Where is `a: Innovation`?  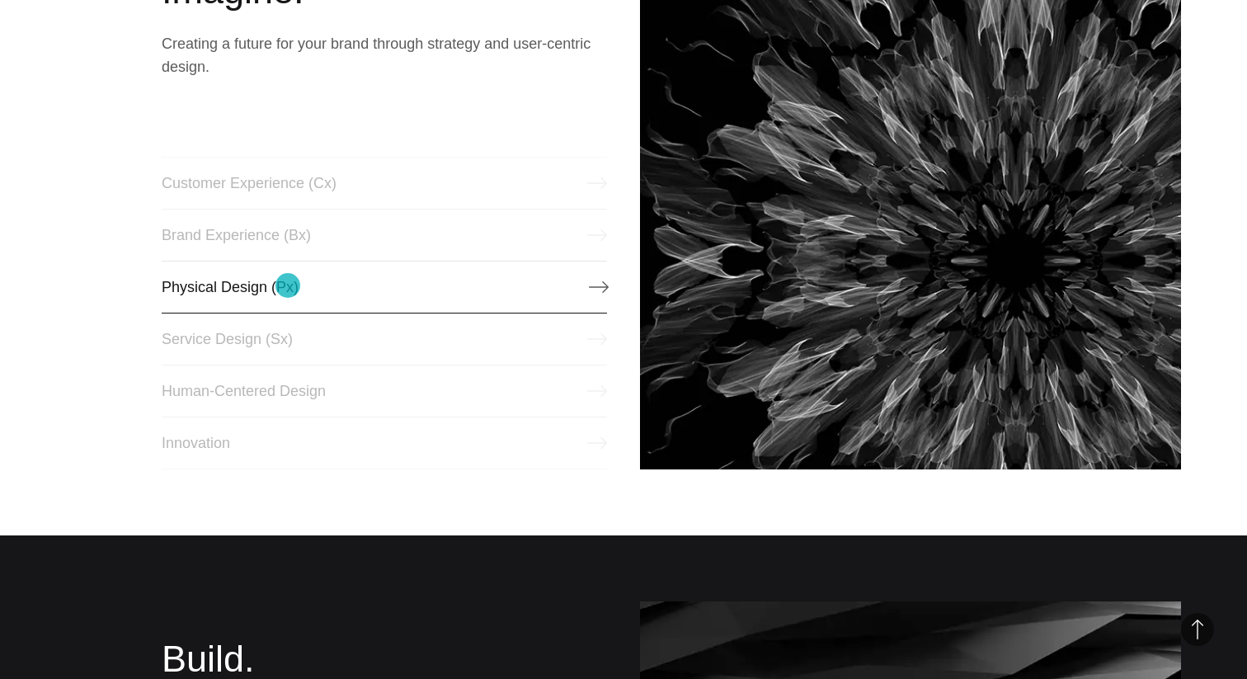 a: Innovation is located at coordinates (384, 443).